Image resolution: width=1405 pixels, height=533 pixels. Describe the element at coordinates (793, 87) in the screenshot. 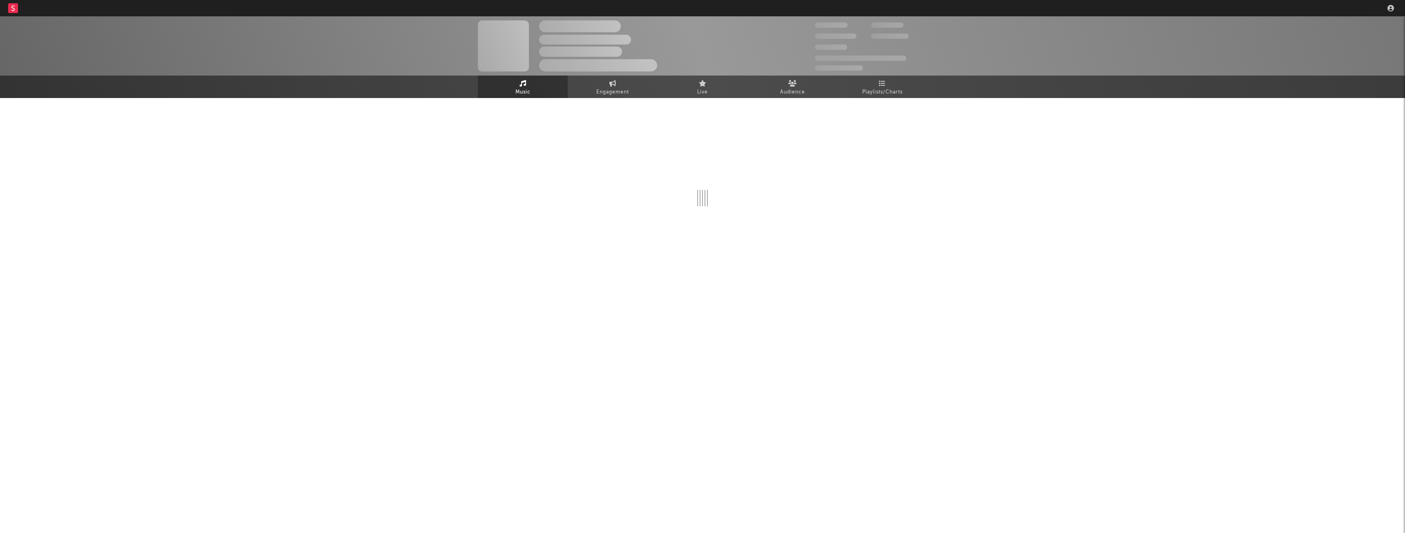

I see `a: Audience` at that location.